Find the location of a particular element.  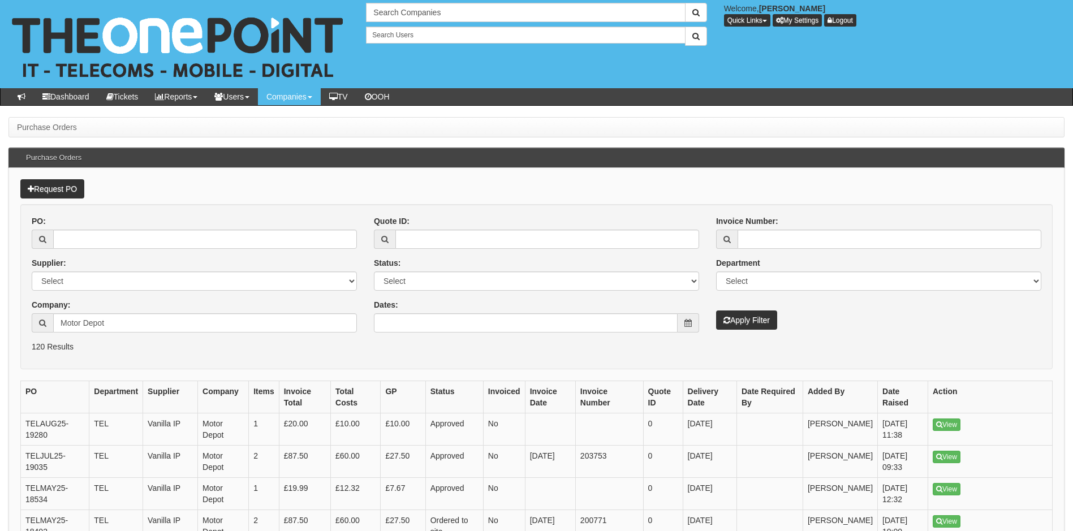

th: Invoice Total is located at coordinates (304, 397).